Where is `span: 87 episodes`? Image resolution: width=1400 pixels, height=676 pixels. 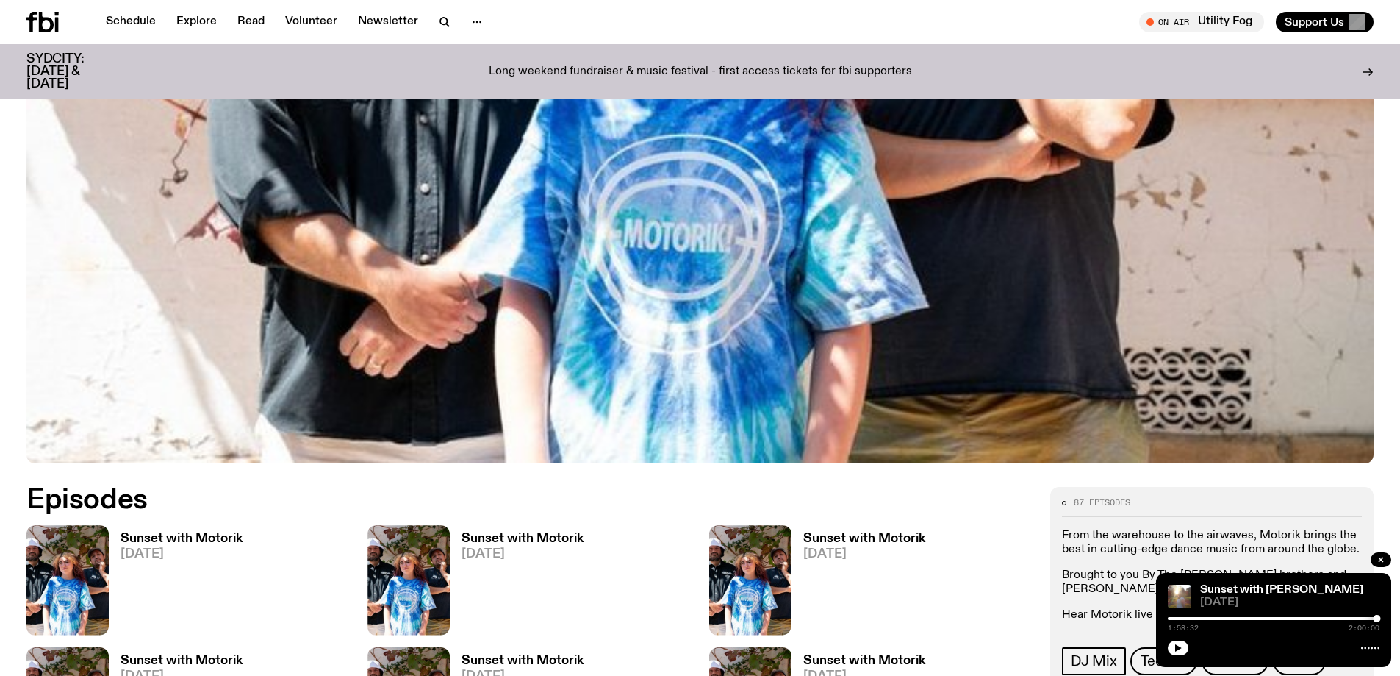
span: 87 episodes is located at coordinates (1102, 502).